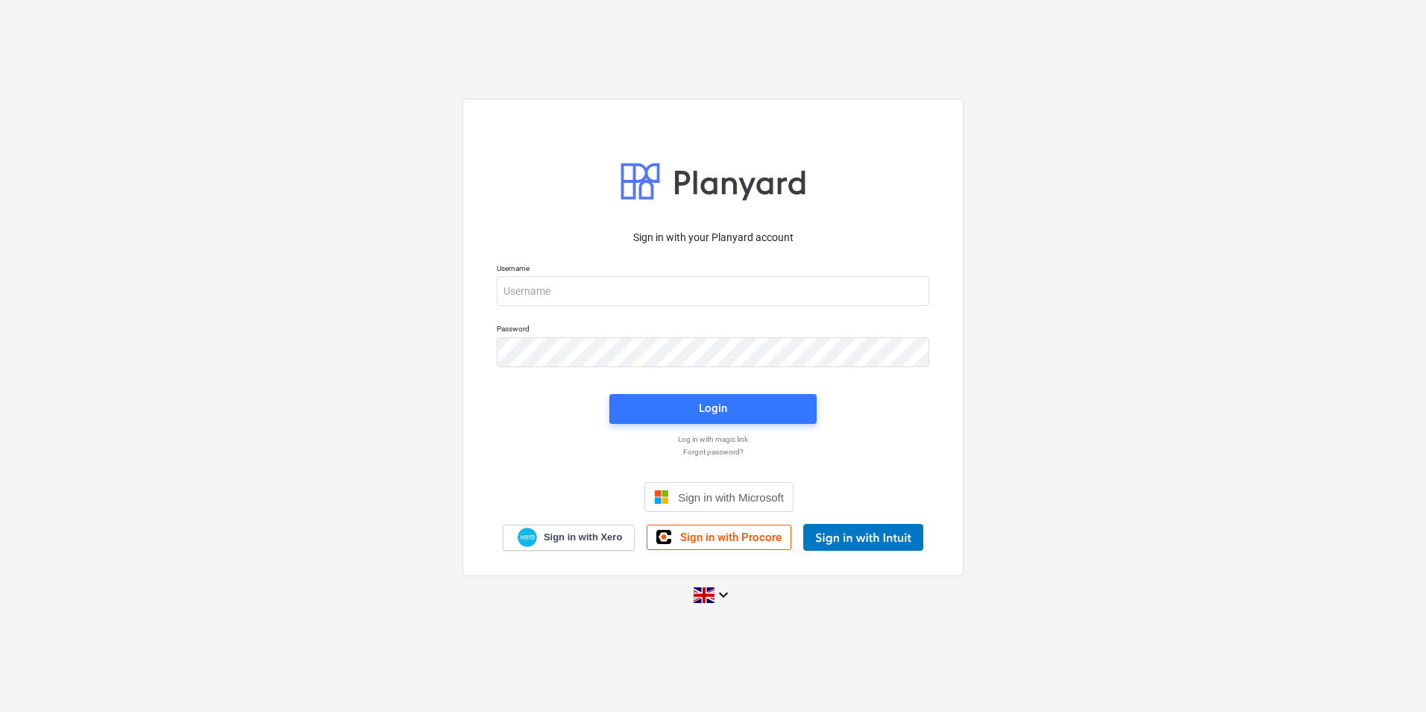  Describe the element at coordinates (719, 537) in the screenshot. I see `a: Sign in with Procore` at that location.